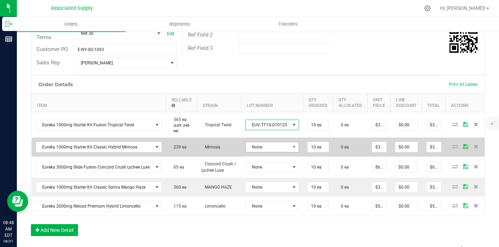 This screenshot has width=499, height=247. I want to click on span: Transfers, so click(288, 24).